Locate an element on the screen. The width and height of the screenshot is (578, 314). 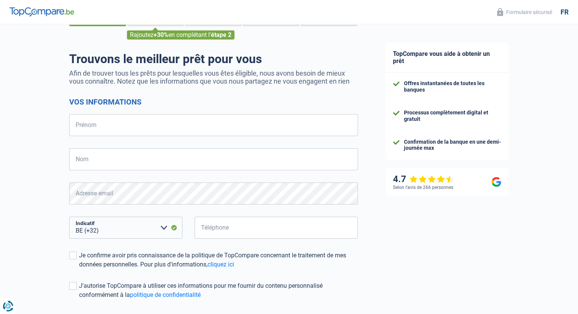
h2: Vos informations is located at coordinates (214, 102).